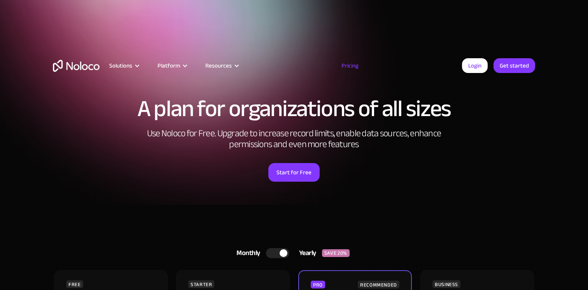  I want to click on div: FREE, so click(75, 285).